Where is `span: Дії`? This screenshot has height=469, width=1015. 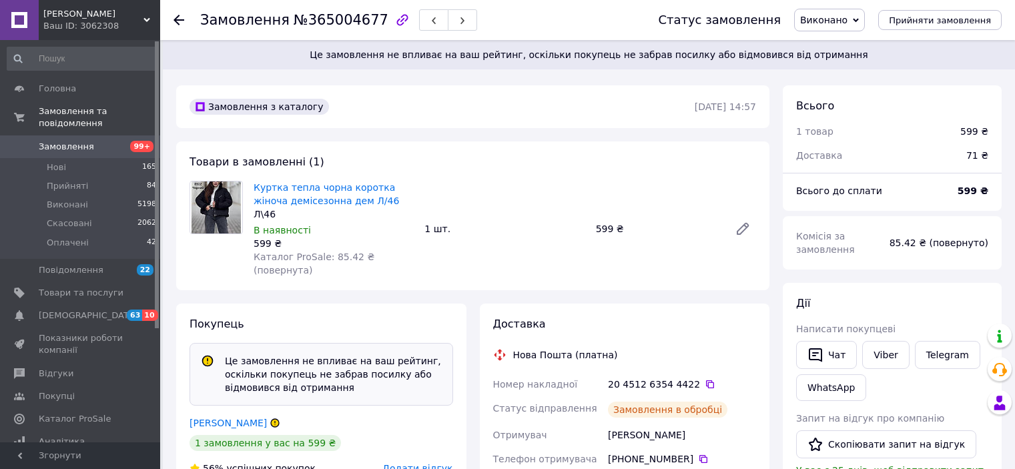
span: Дії is located at coordinates (802, 303).